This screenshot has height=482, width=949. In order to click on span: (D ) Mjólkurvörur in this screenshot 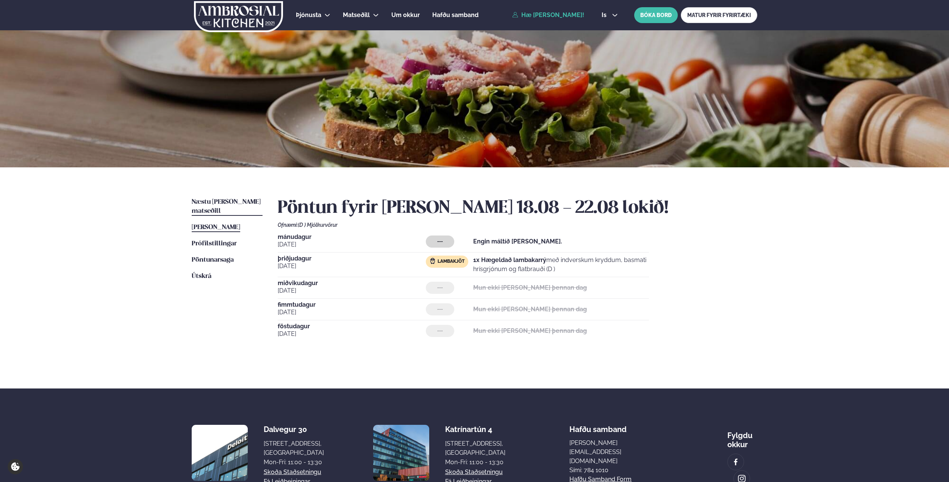, I will do `click(317, 225)`.